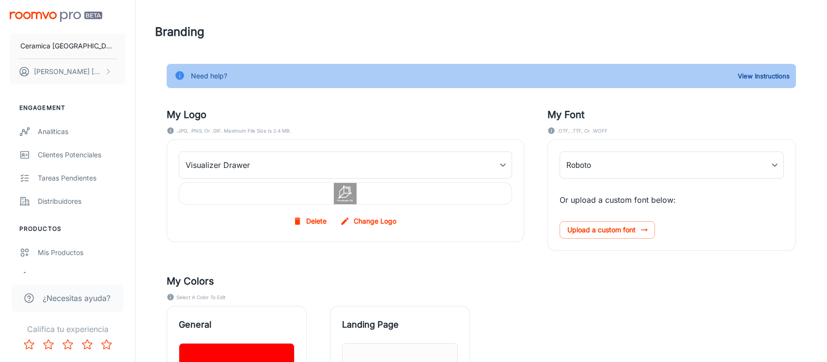  What do you see at coordinates (764, 76) in the screenshot?
I see `button: View Instructions` at bounding box center [764, 76].